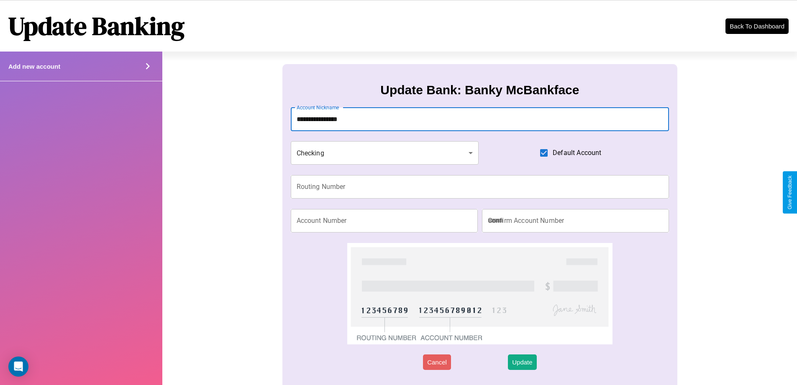 The image size is (797, 385). Describe the element at coordinates (318, 107) in the screenshot. I see `label: Account Nickname` at that location.